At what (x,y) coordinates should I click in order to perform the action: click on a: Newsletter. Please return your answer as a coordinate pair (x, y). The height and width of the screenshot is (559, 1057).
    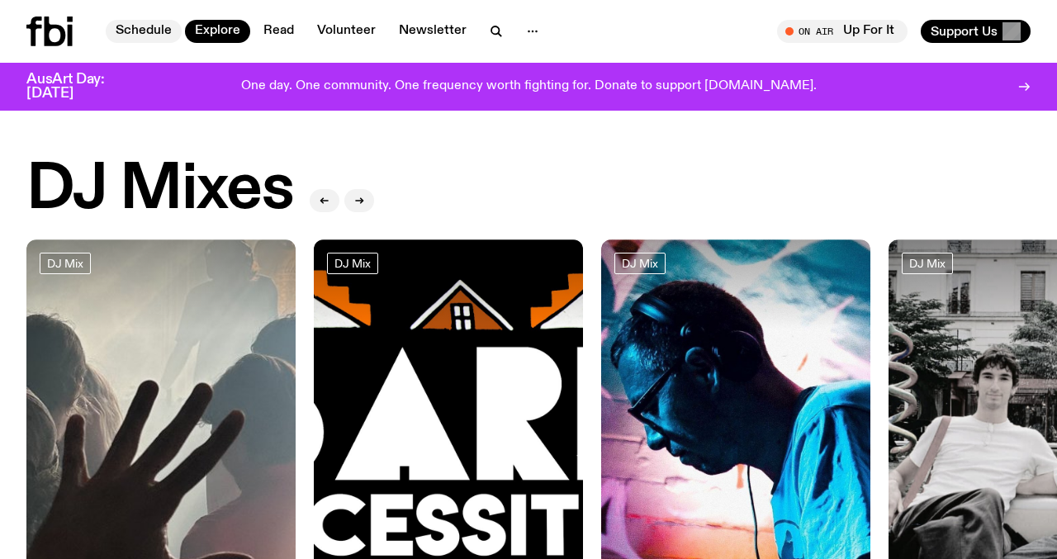
    Looking at the image, I should click on (433, 31).